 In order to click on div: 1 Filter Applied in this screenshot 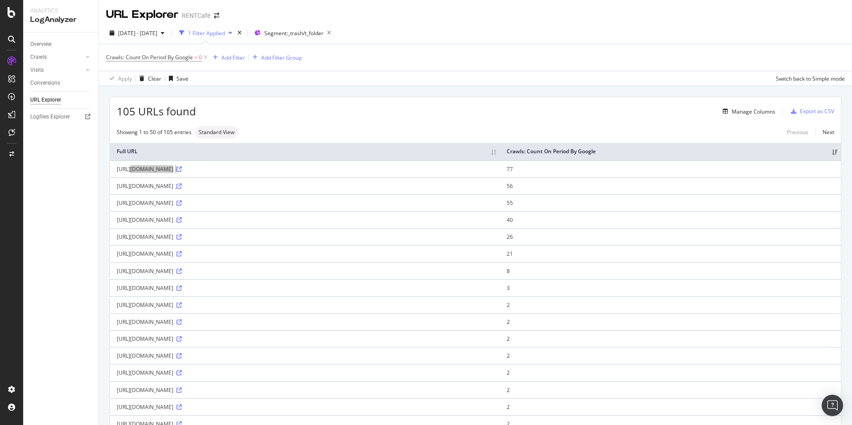, I will do `click(206, 33)`.